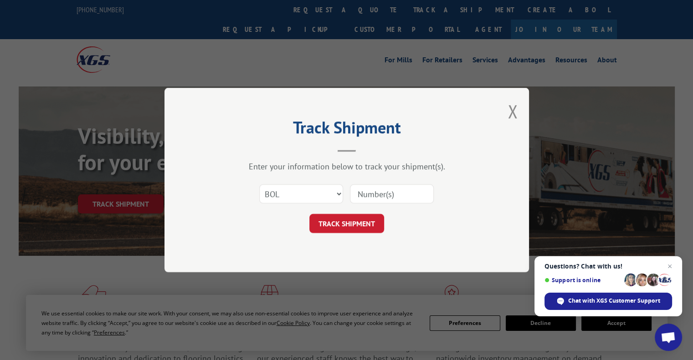 The image size is (693, 360). What do you see at coordinates (347, 166) in the screenshot?
I see `div: Enter your information below to track your shipment(s).` at bounding box center [347, 166].